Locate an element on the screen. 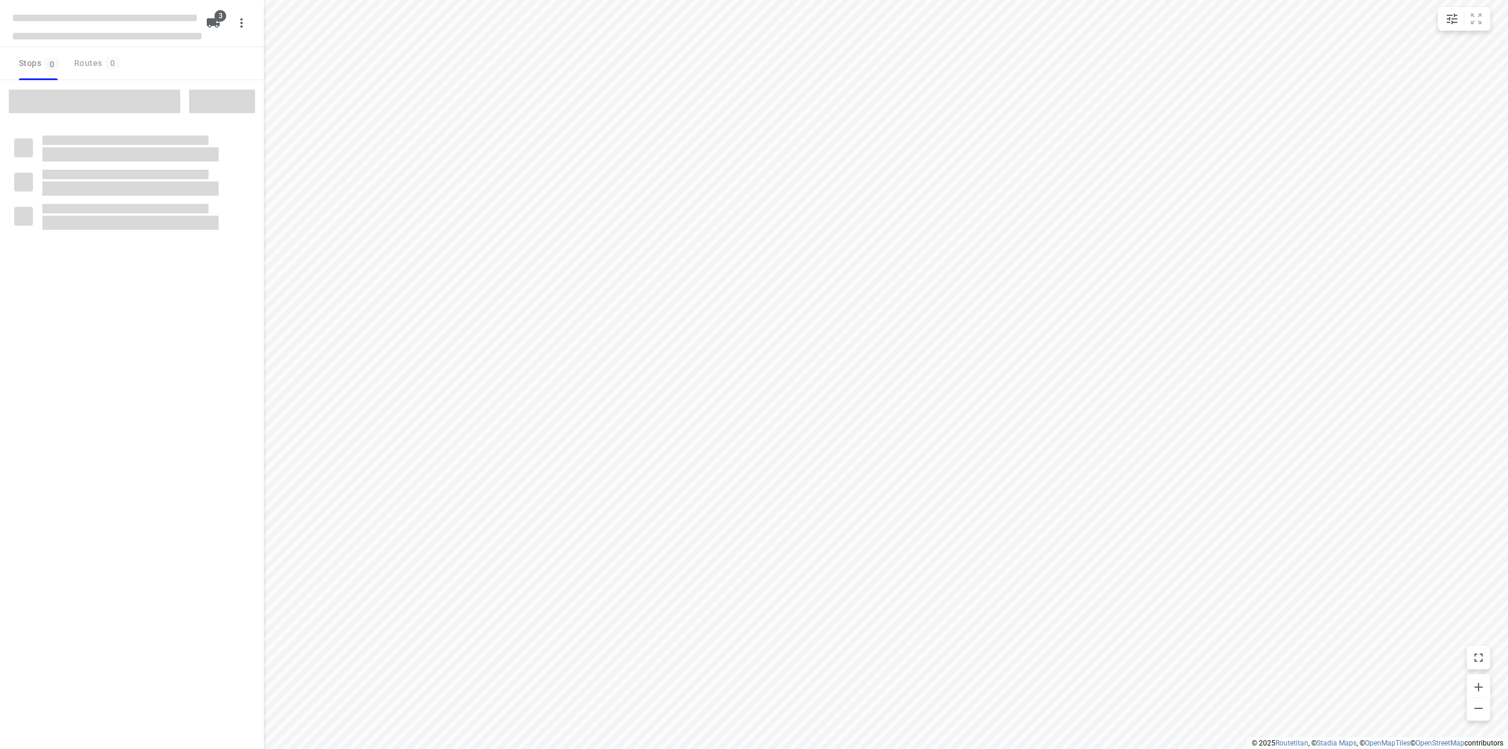 Image resolution: width=1508 pixels, height=749 pixels. a: Routetitan is located at coordinates (1292, 743).